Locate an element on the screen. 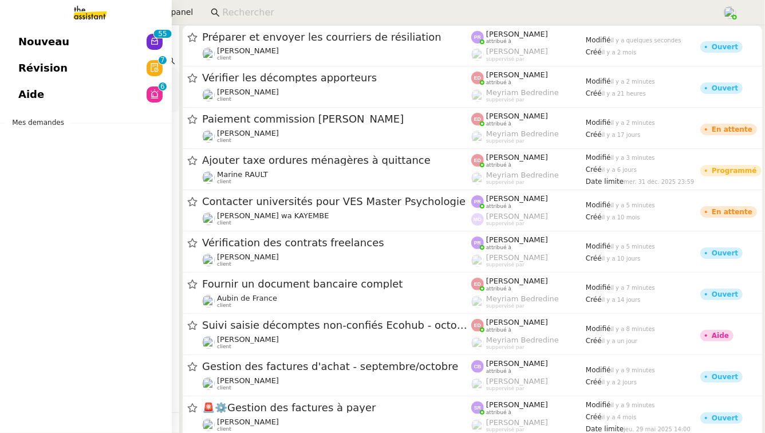  img: users%2F47wLulqoDhMx0TTMwUcsFP5V2A23%2Favatar%2Fnokpict-removebg-preview-removebg-preview.png is located at coordinates (208, 219).